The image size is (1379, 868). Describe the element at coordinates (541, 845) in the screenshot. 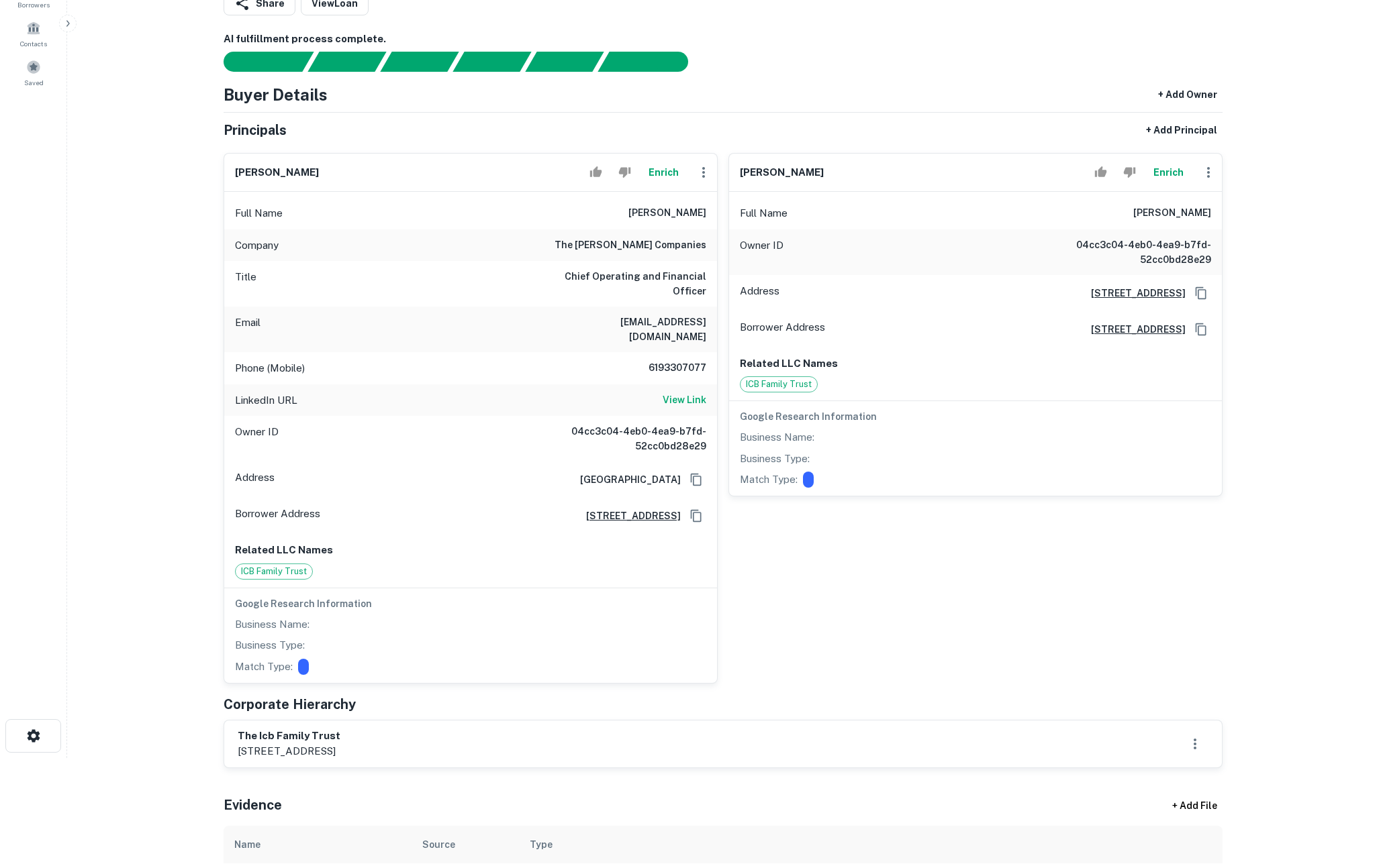

I see `div: Type` at that location.